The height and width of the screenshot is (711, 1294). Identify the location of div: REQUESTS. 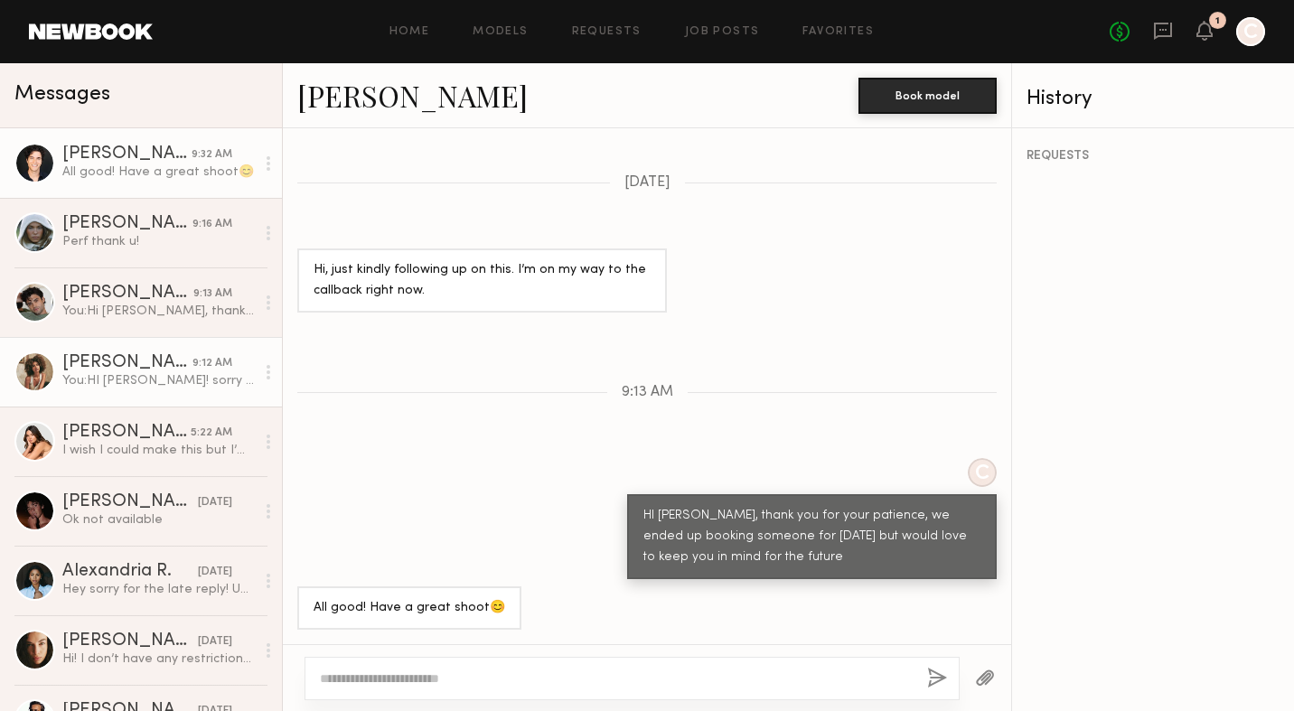
(1153, 156).